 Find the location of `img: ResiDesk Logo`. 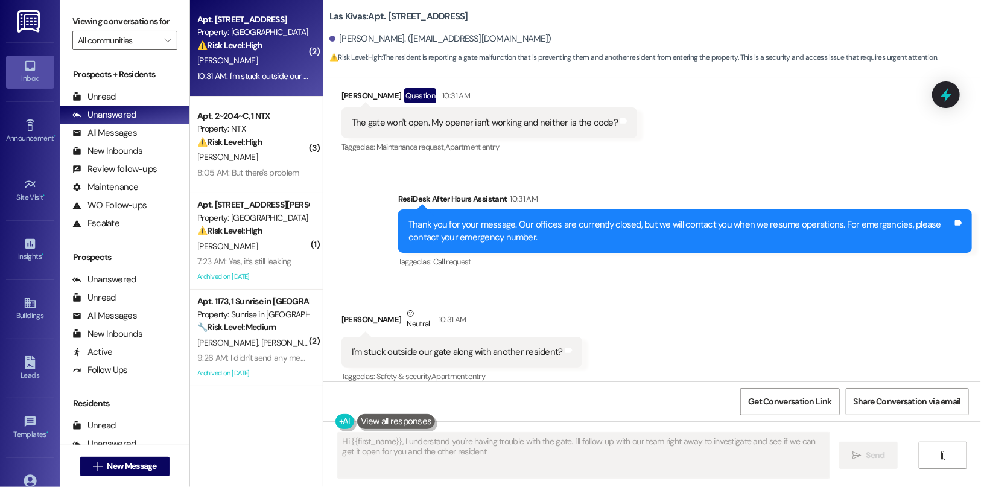

img: ResiDesk Logo is located at coordinates (30, 21).